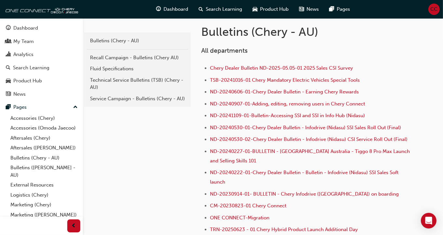 The image size is (443, 235). What do you see at coordinates (306, 128) in the screenshot?
I see `span: ND-20240530-01-Chery Dealer Bulletin - Infodrive (Nidasu) SSI Sales Roll Out (Final)` at bounding box center [306, 128].